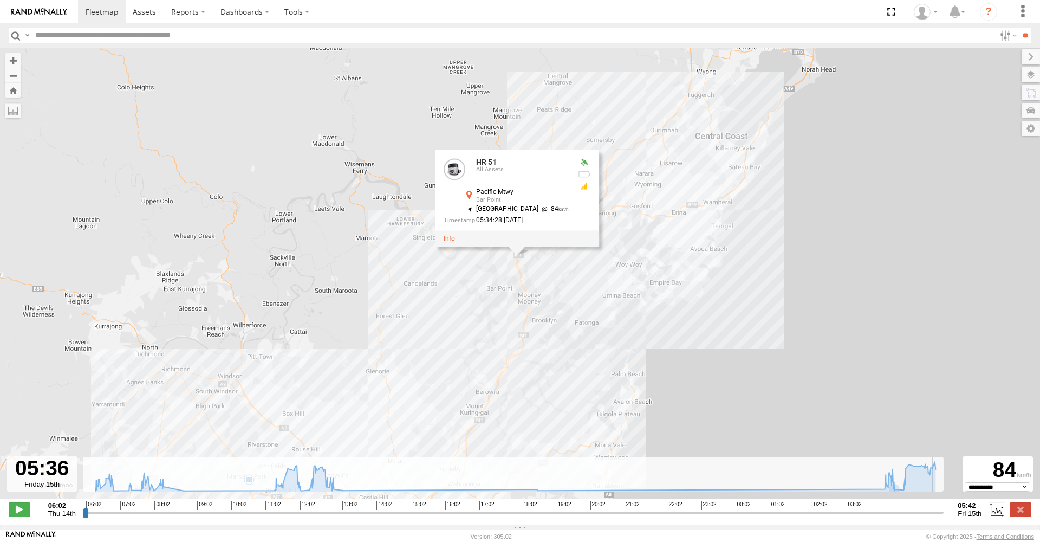 The height and width of the screenshot is (542, 1040). Describe the element at coordinates (584, 162) in the screenshot. I see `div: Valid GPS Fix` at that location.